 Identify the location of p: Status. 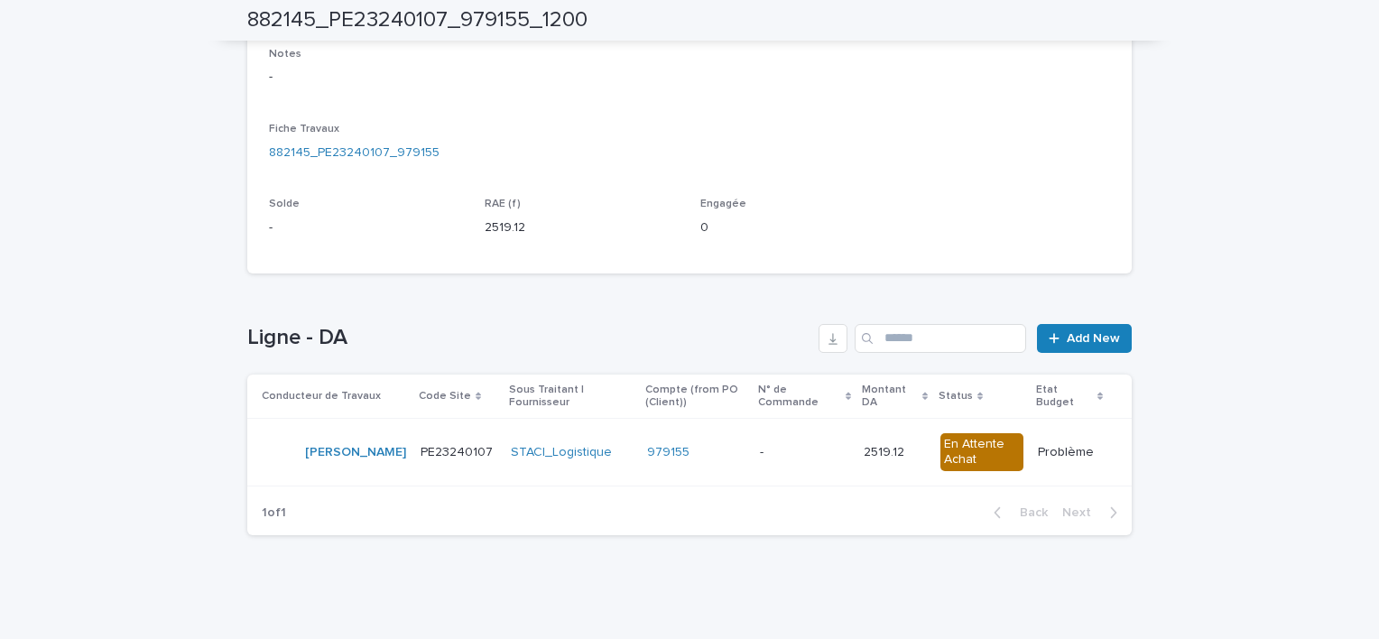
(956, 396).